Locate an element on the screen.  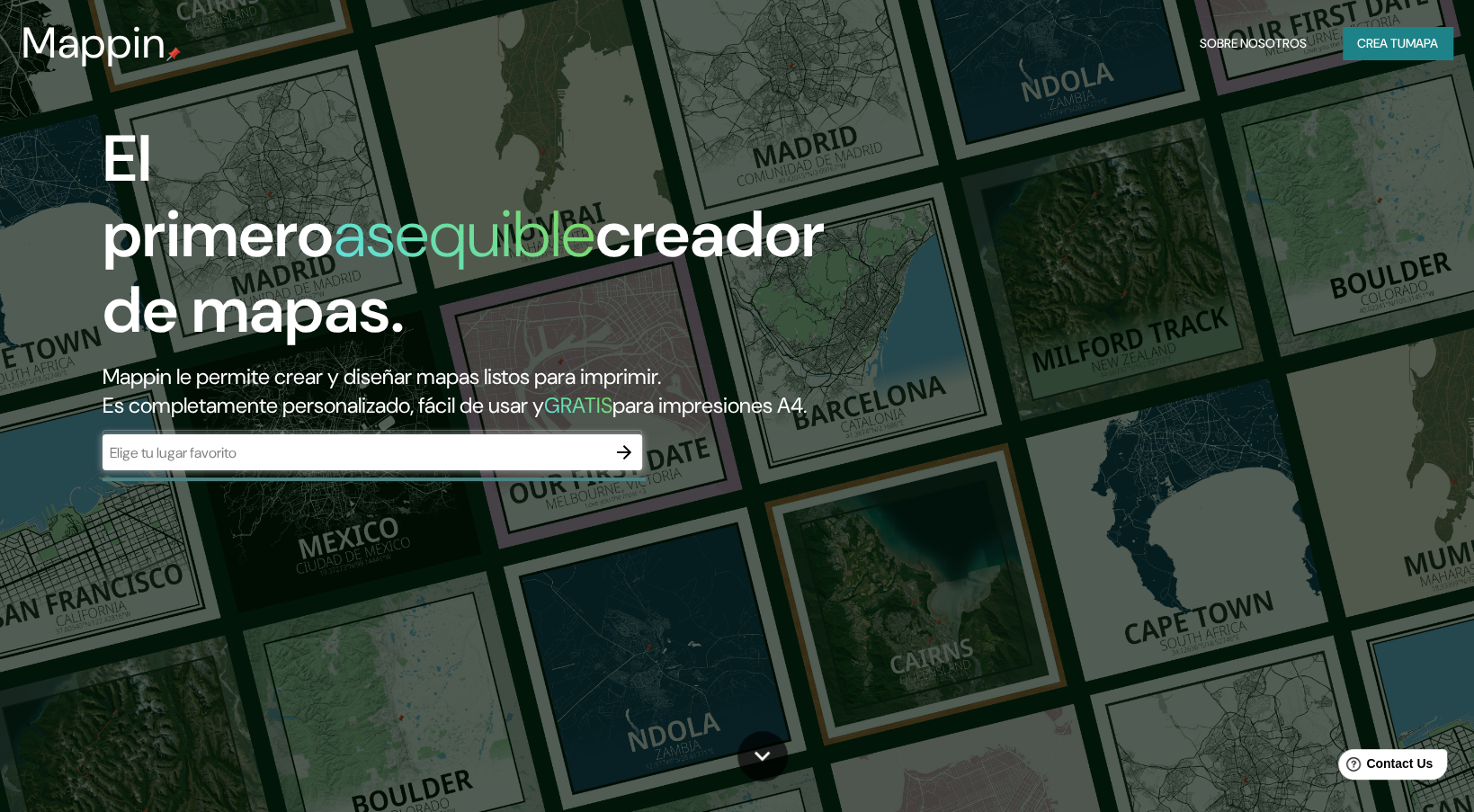
span: Contact Us is located at coordinates (86, 22).